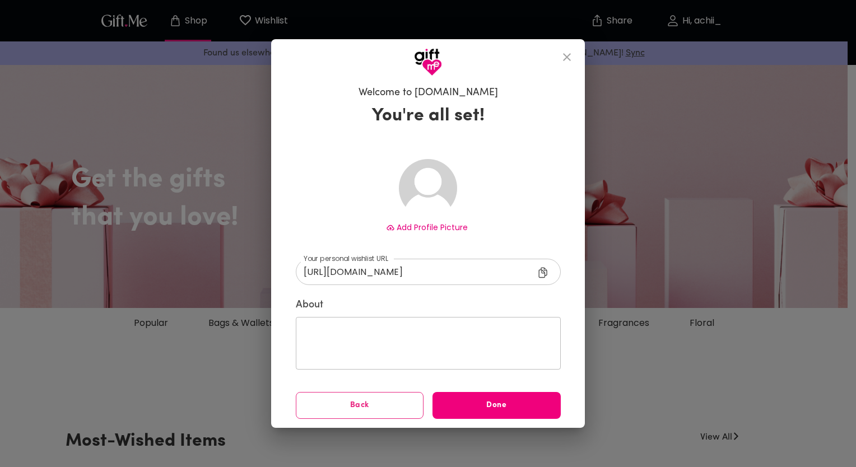 This screenshot has width=856, height=467. Describe the element at coordinates (428, 116) in the screenshot. I see `h3: You're all set!` at that location.